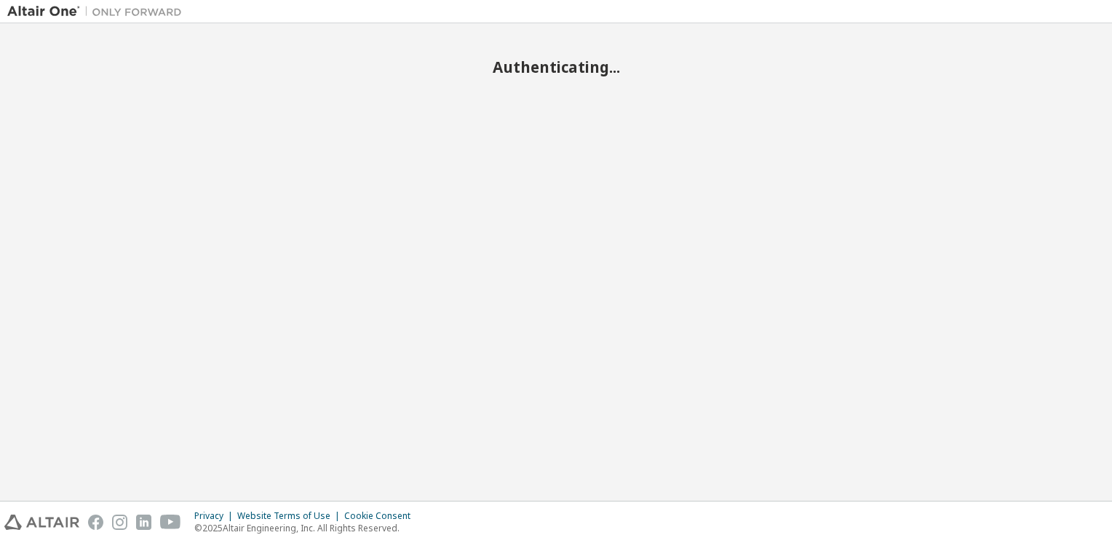  I want to click on p: © 2025 Altair Engineering, Inc. All Rights Reserved., so click(306, 527).